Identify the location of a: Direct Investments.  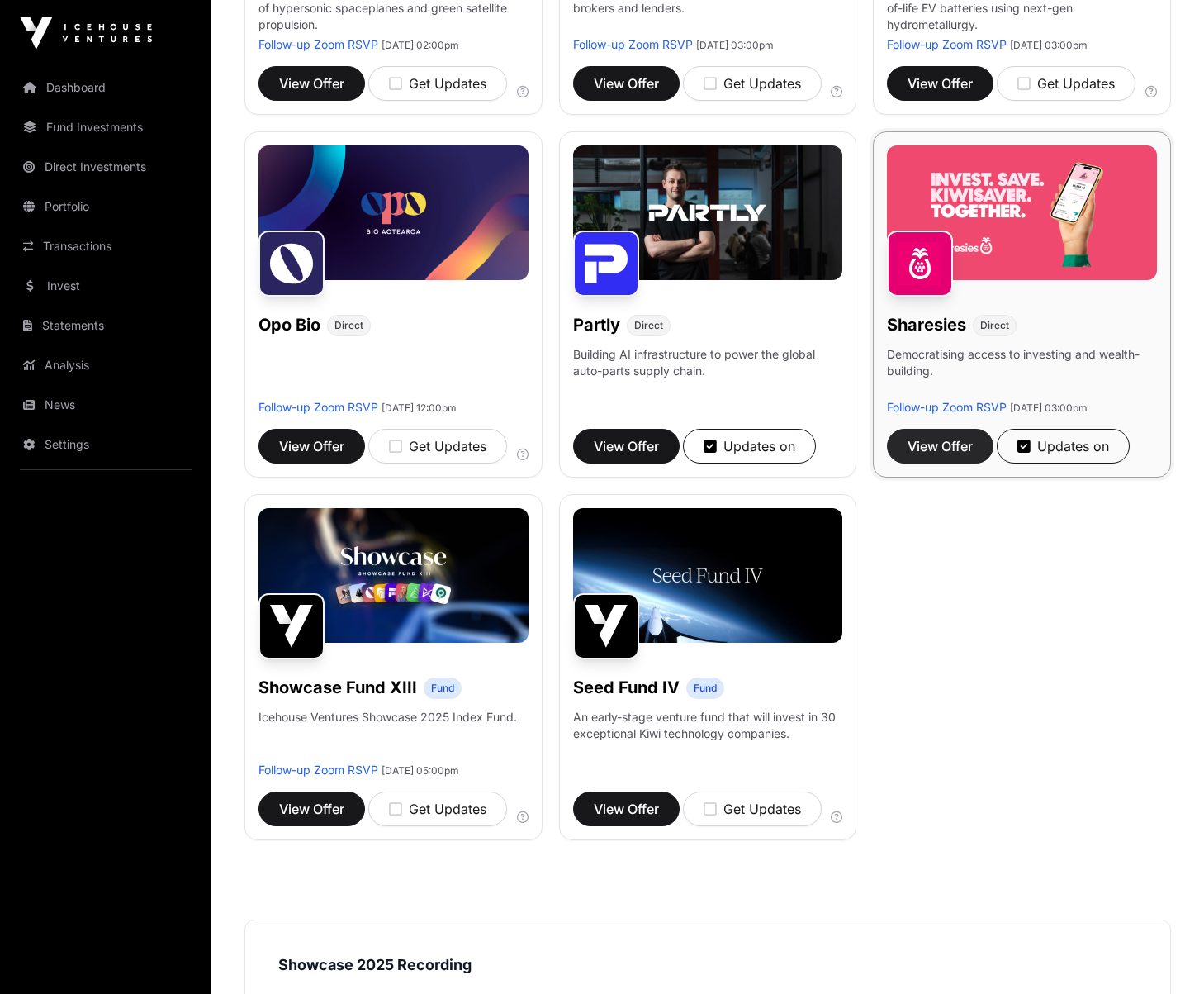
(106, 167).